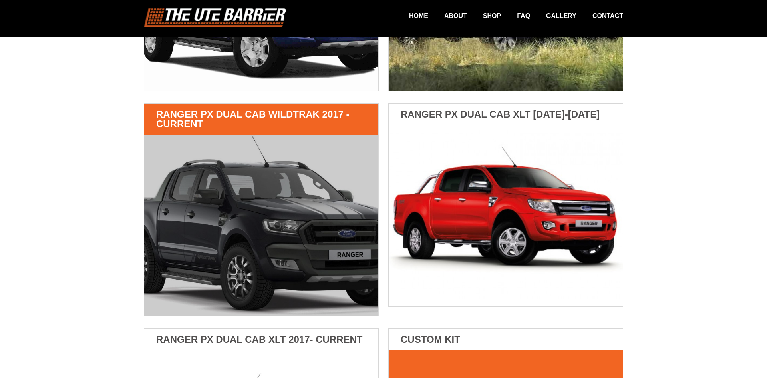 The image size is (767, 378). What do you see at coordinates (261, 119) in the screenshot?
I see `h3: Ranger PX Dual Cab WildTrak 2017 - Current` at bounding box center [261, 119].